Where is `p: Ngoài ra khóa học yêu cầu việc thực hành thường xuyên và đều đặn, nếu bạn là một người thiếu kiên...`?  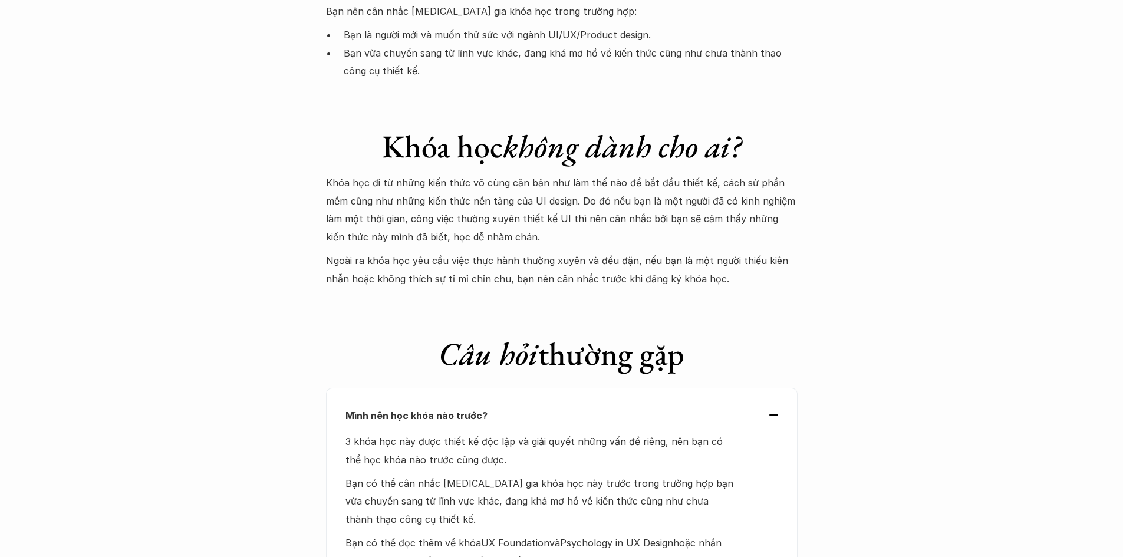
p: Ngoài ra khóa học yêu cầu việc thực hành thường xuyên và đều đặn, nếu bạn là một người thiếu kiên... is located at coordinates (562, 270).